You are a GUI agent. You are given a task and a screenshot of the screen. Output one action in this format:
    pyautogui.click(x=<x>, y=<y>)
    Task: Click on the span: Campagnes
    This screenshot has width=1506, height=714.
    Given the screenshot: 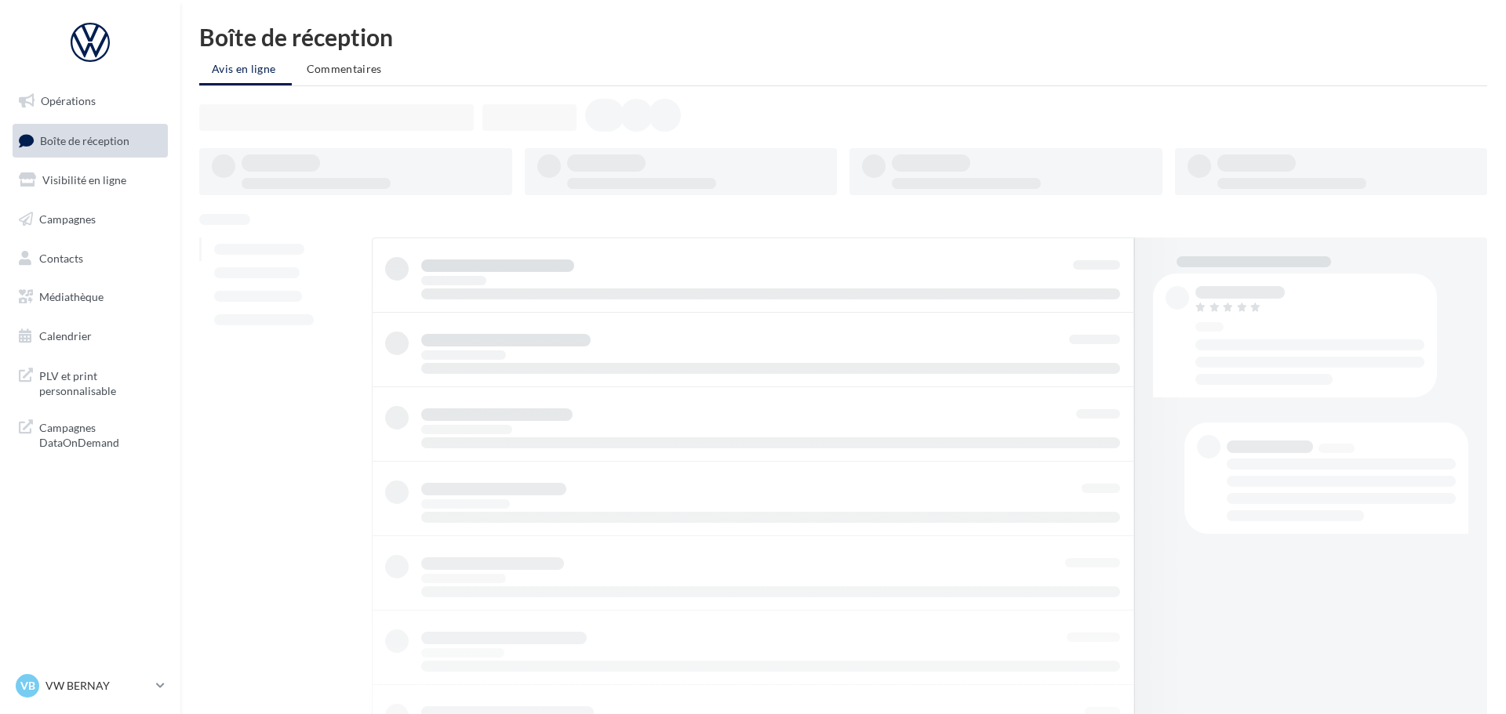 What is the action you would take?
    pyautogui.click(x=67, y=219)
    